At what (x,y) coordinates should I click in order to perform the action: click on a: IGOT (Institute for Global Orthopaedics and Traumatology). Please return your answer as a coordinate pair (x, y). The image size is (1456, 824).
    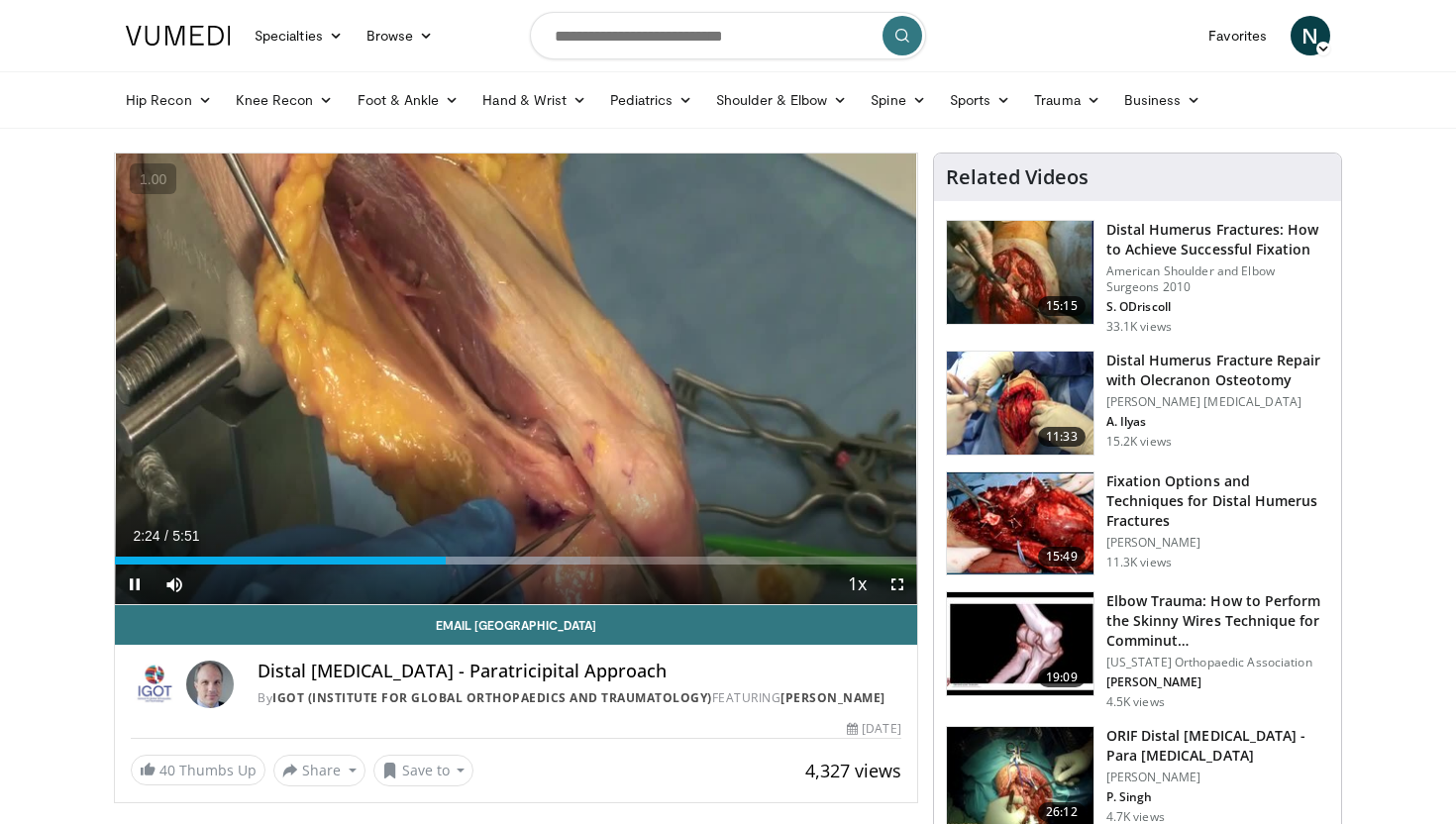
    Looking at the image, I should click on (492, 698).